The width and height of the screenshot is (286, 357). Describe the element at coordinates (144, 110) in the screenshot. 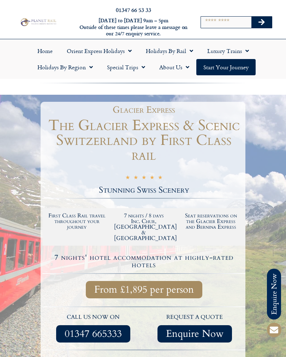

I see `h1: Glacier Express` at that location.